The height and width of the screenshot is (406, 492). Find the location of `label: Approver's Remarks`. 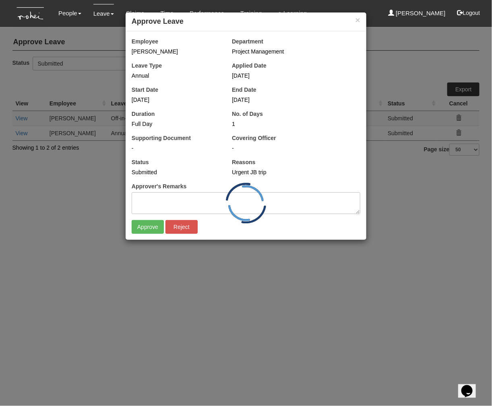

label: Approver's Remarks is located at coordinates (159, 186).